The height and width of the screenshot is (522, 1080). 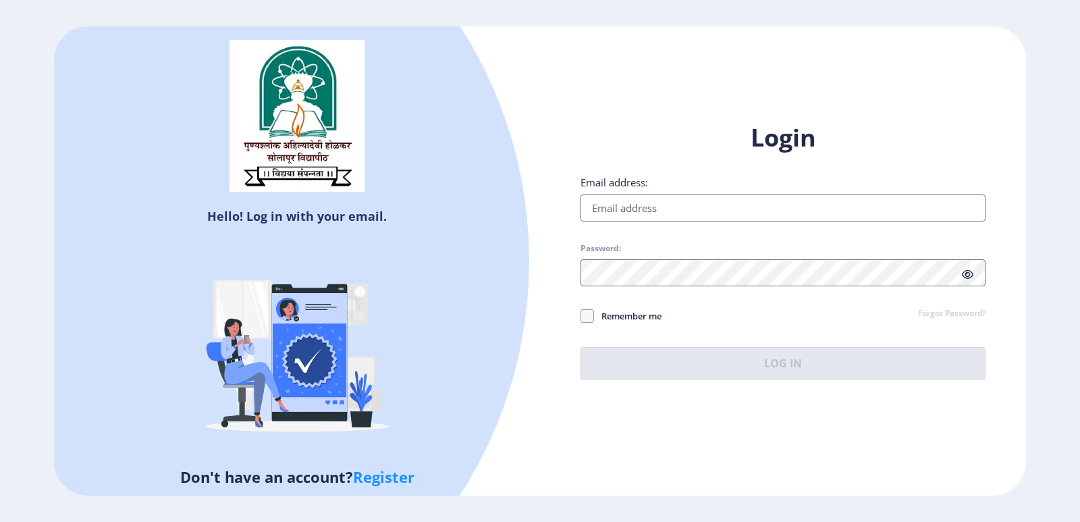 I want to click on img: sulogo.png, so click(x=297, y=116).